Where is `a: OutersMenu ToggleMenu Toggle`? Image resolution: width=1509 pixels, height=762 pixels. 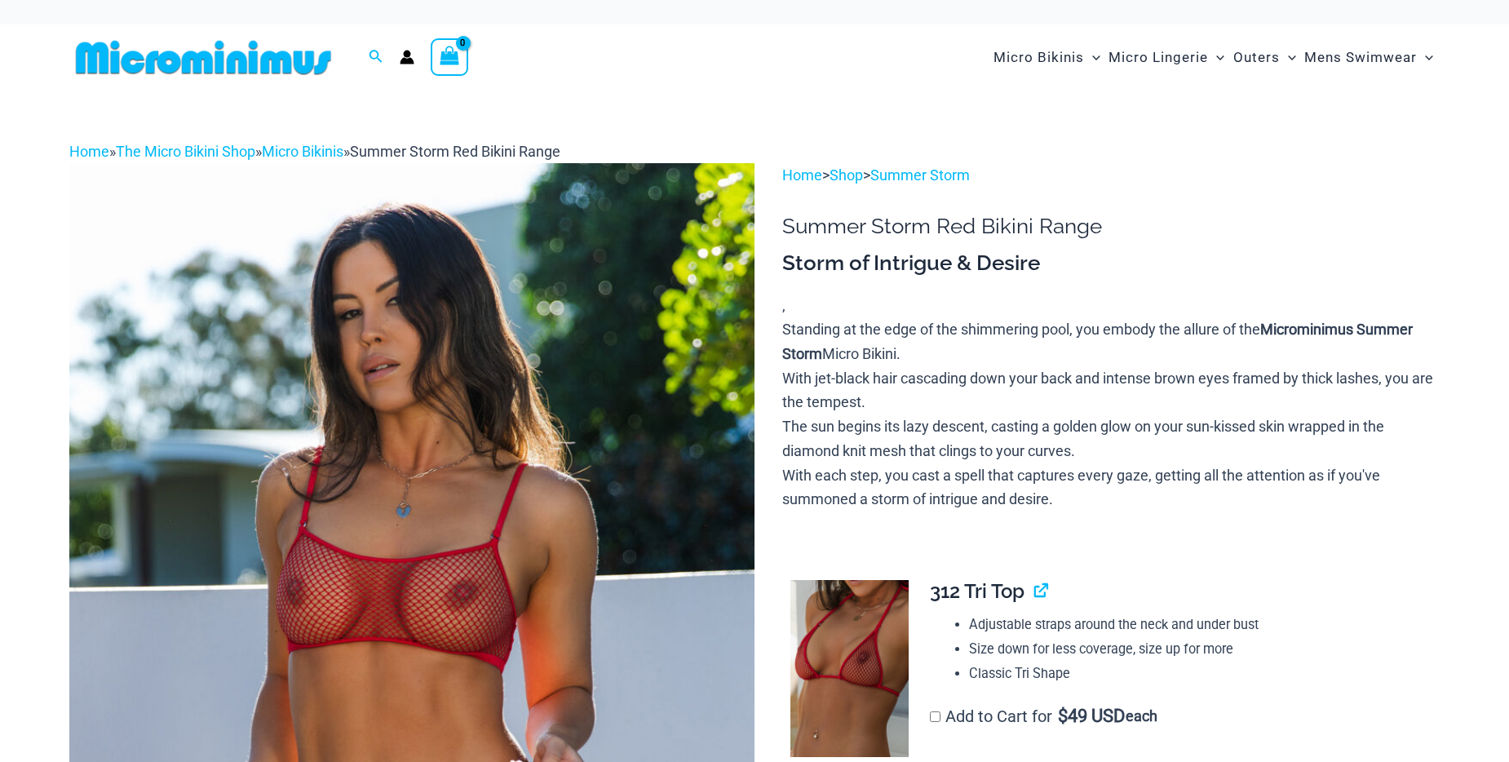 a: OutersMenu ToggleMenu Toggle is located at coordinates (1265, 57).